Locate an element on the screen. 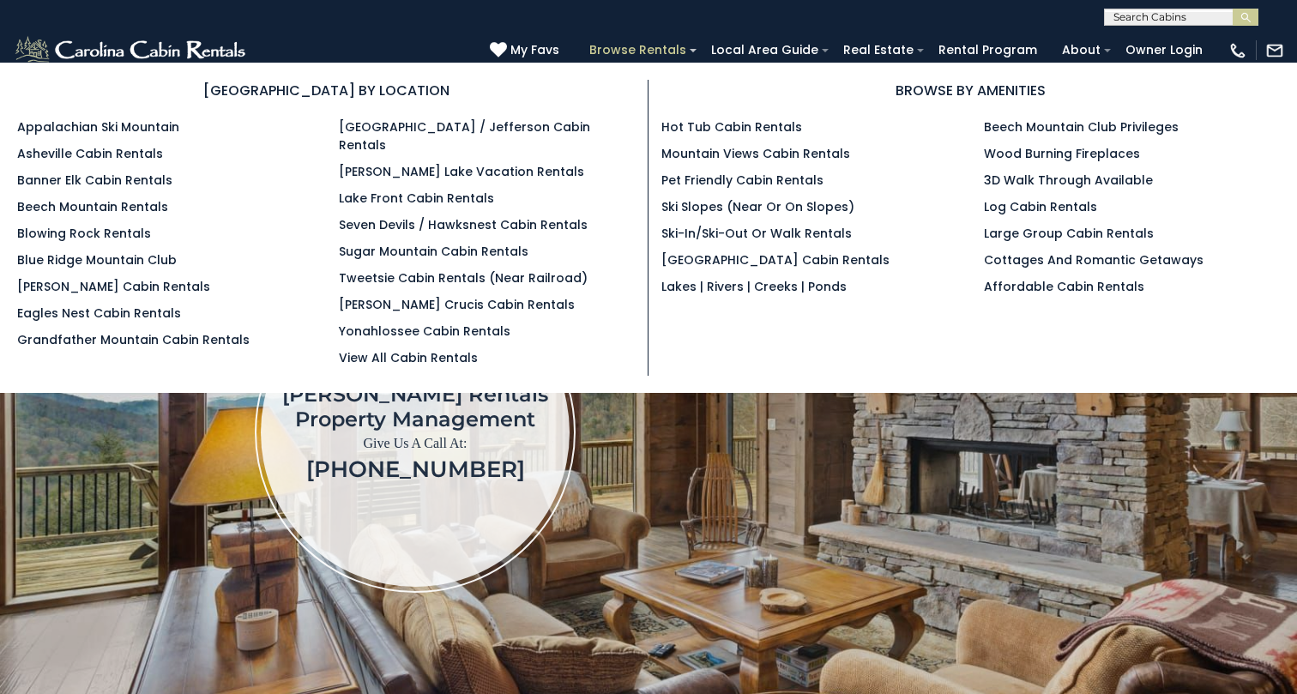  a: Grandfather Mountain Cabin Rentals is located at coordinates (133, 340).